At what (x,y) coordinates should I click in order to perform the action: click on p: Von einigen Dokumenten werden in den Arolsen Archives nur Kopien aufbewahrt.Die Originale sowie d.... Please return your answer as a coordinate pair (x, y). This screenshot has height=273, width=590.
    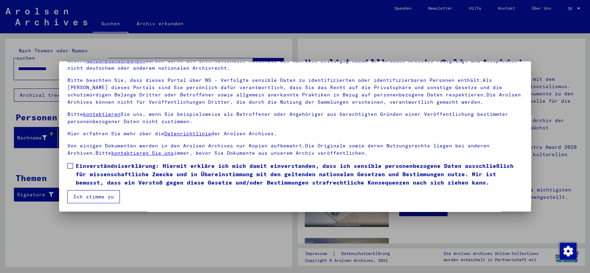
    Looking at the image, I should click on (295, 150).